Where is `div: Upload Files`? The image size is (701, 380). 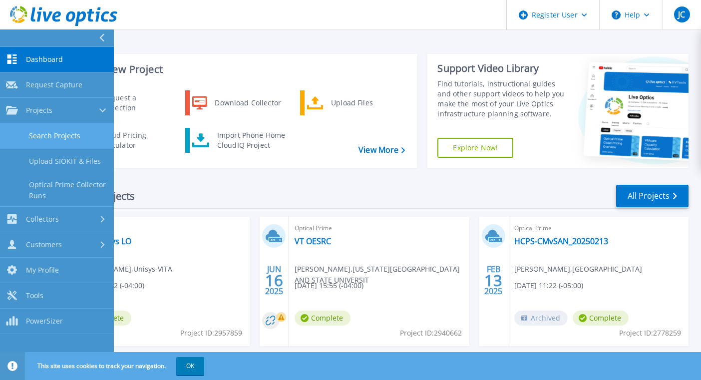 div: Upload Files is located at coordinates (363, 103).